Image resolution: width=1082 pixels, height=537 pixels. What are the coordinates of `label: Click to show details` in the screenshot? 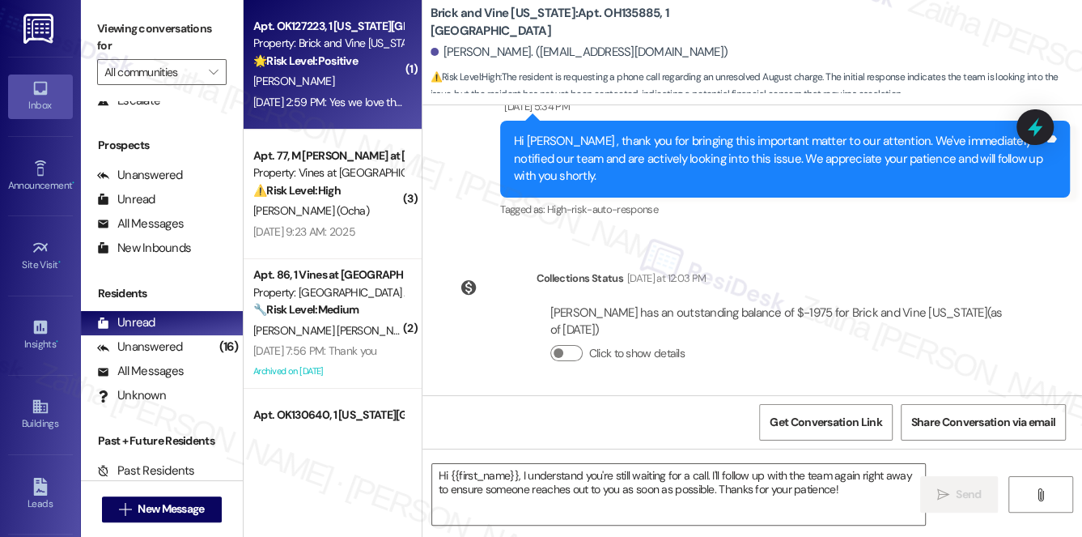 It's located at (637, 353).